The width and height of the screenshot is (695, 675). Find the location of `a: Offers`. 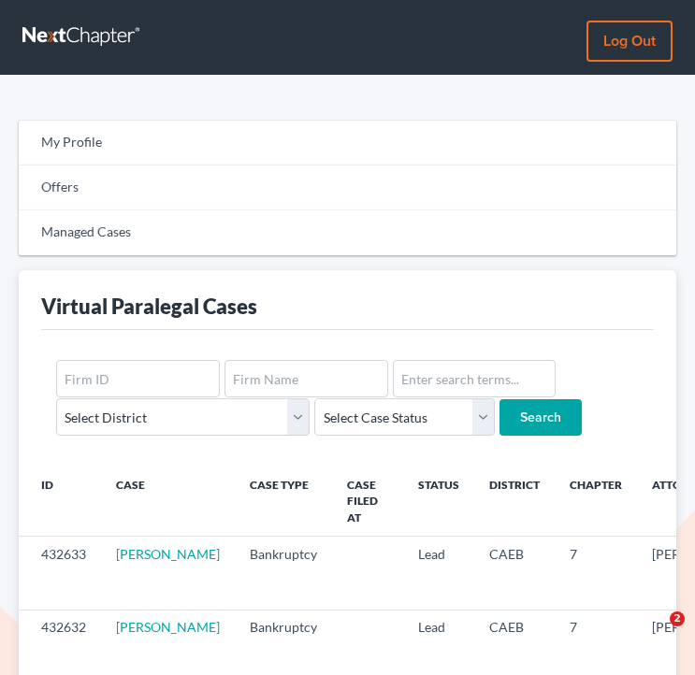

a: Offers is located at coordinates (347, 188).